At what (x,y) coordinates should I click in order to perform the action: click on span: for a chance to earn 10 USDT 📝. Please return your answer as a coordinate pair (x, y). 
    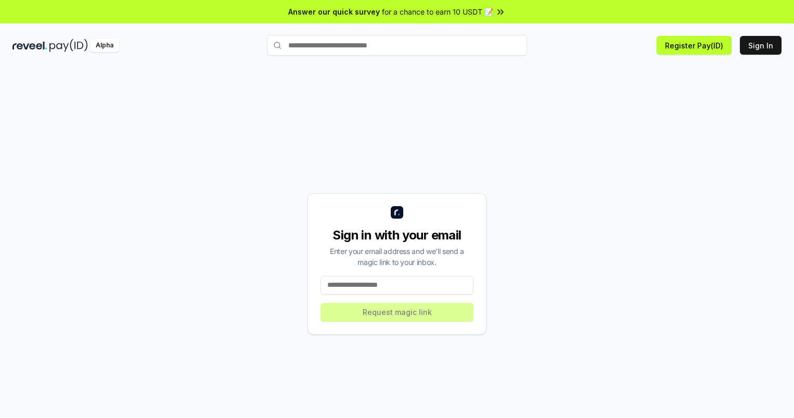
    Looking at the image, I should click on (438, 11).